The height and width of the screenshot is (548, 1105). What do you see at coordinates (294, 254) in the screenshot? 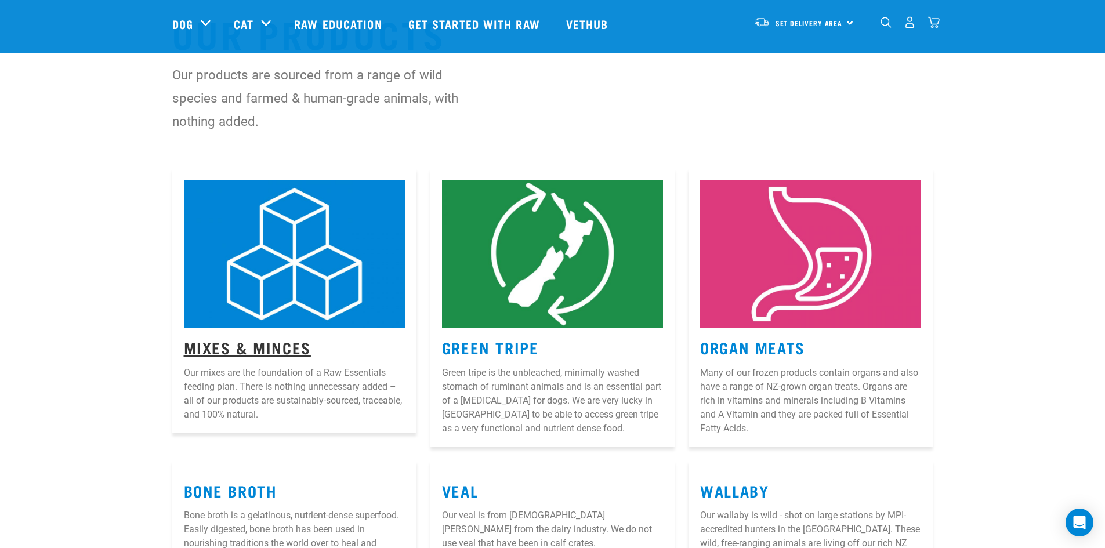
I see `img: 8_210930_025407.jpg` at bounding box center [294, 254].